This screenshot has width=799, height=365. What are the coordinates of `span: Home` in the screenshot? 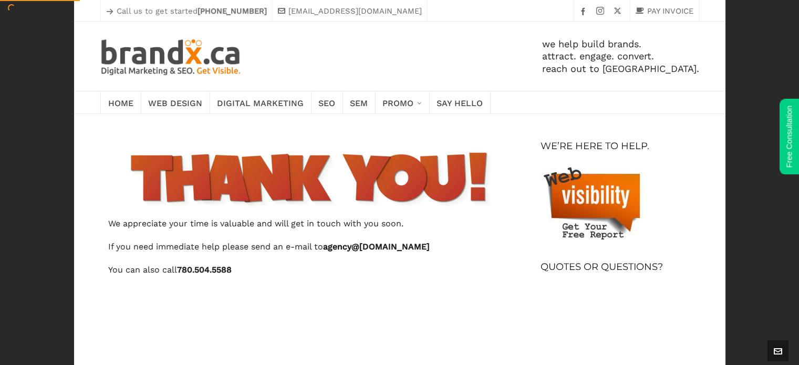 It's located at (121, 102).